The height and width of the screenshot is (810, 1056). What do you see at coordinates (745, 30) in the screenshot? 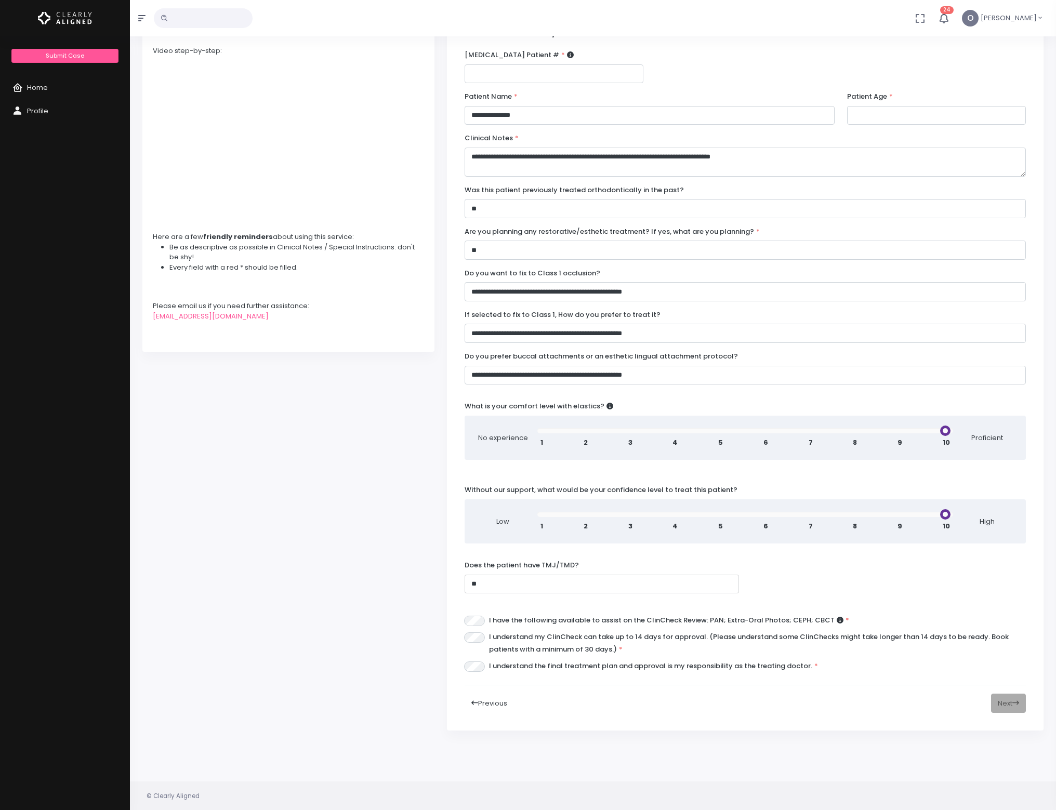
I see `h3: Case Summary` at bounding box center [745, 30].